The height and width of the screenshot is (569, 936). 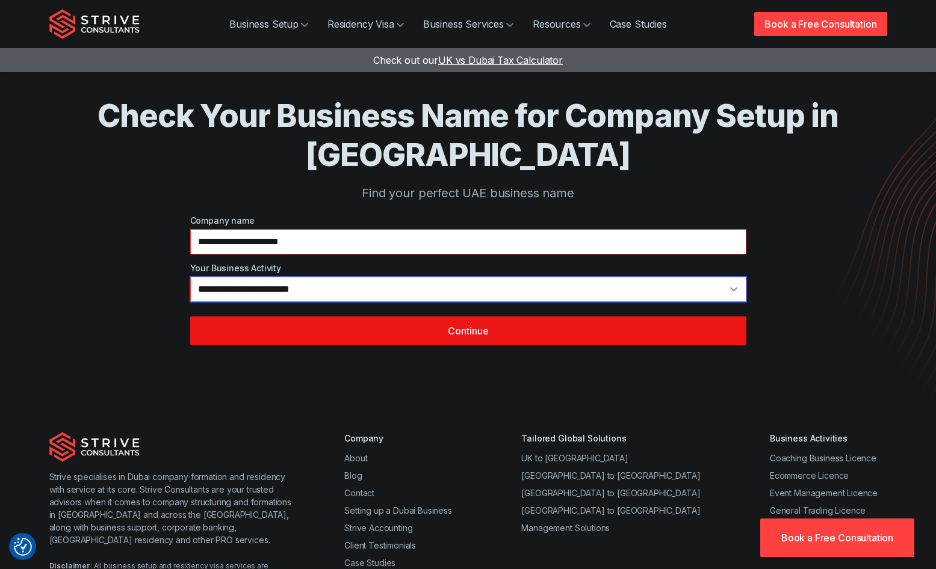 I want to click on button: Consent Preferences, so click(x=23, y=547).